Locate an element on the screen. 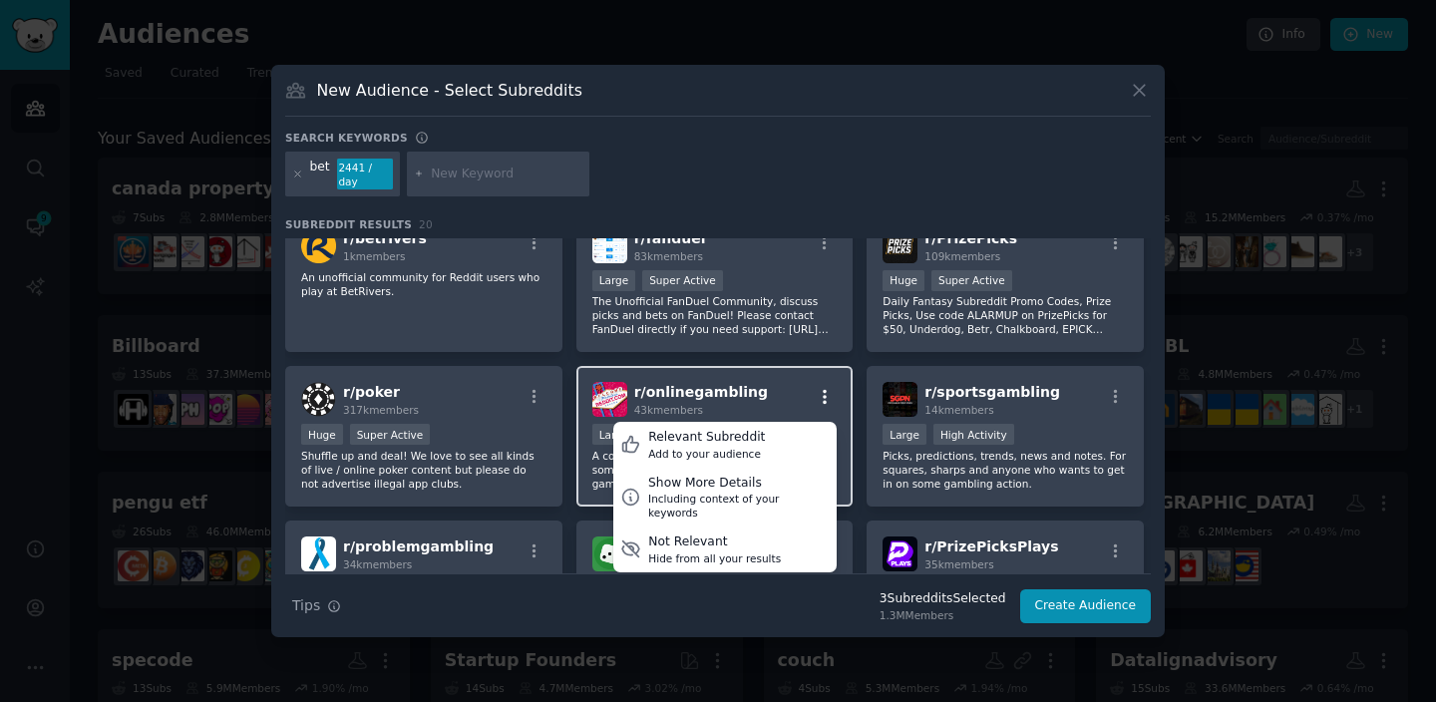  span: 1k members is located at coordinates (374, 256).